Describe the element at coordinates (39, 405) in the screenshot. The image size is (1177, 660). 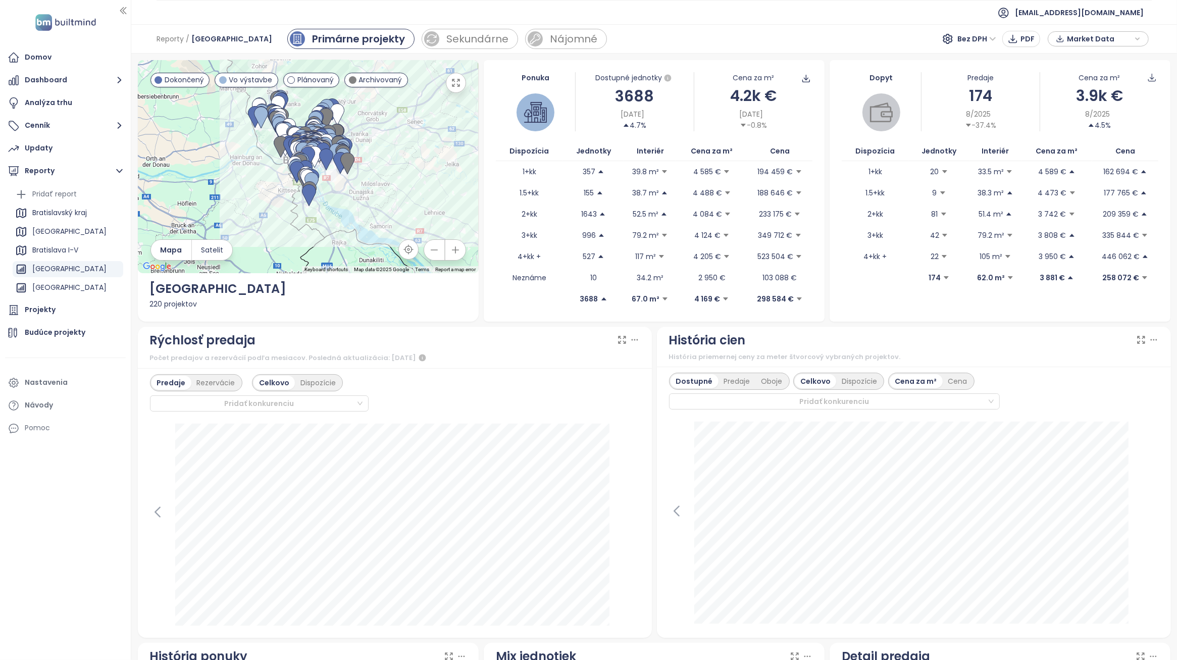
I see `div: Návody` at that location.